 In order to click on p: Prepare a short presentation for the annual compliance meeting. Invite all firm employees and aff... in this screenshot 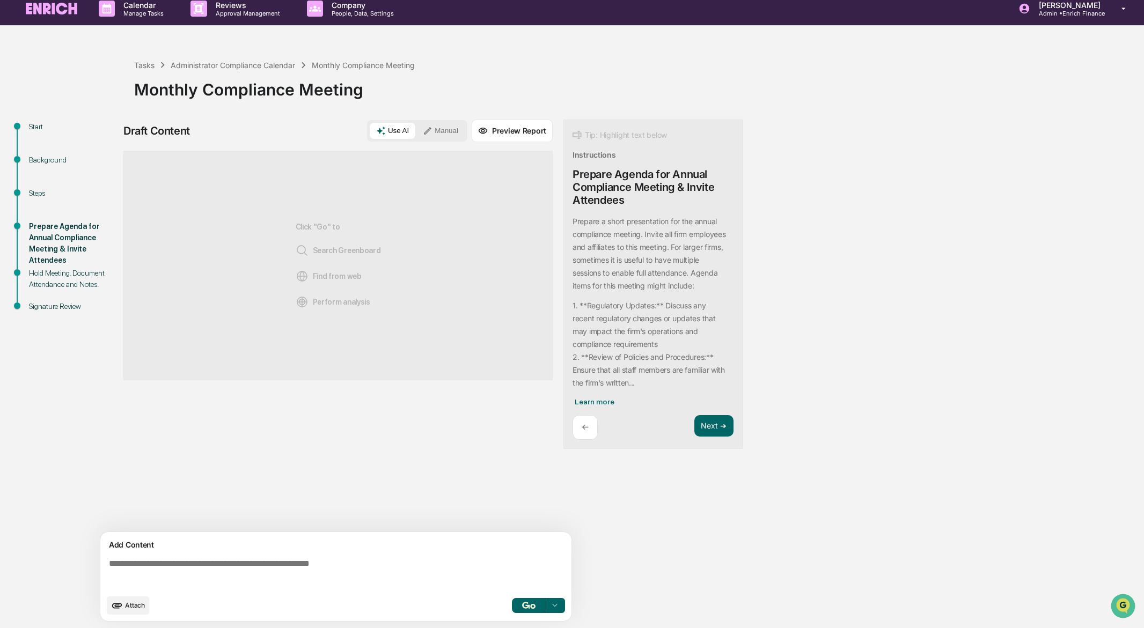, I will do `click(649, 253)`.